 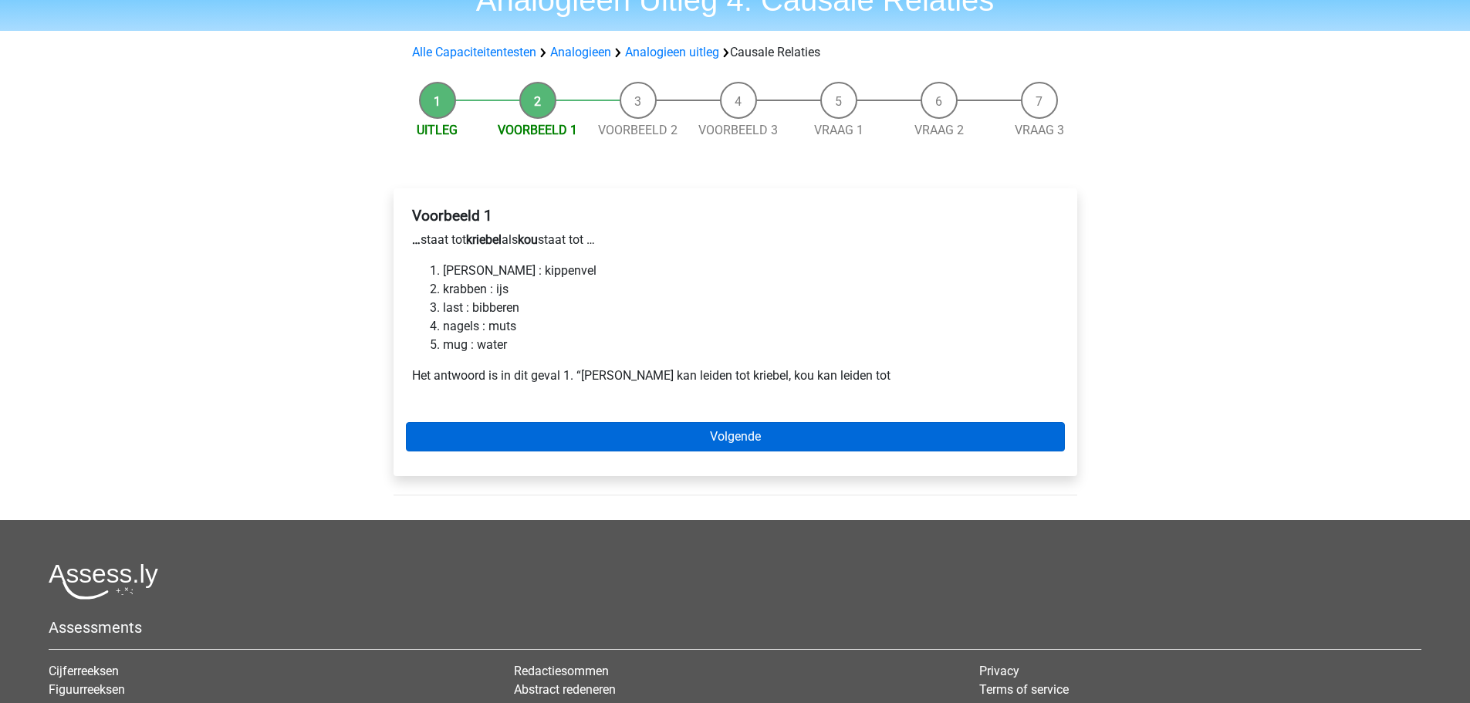 What do you see at coordinates (839, 130) in the screenshot?
I see `a: Vraag 1` at bounding box center [839, 130].